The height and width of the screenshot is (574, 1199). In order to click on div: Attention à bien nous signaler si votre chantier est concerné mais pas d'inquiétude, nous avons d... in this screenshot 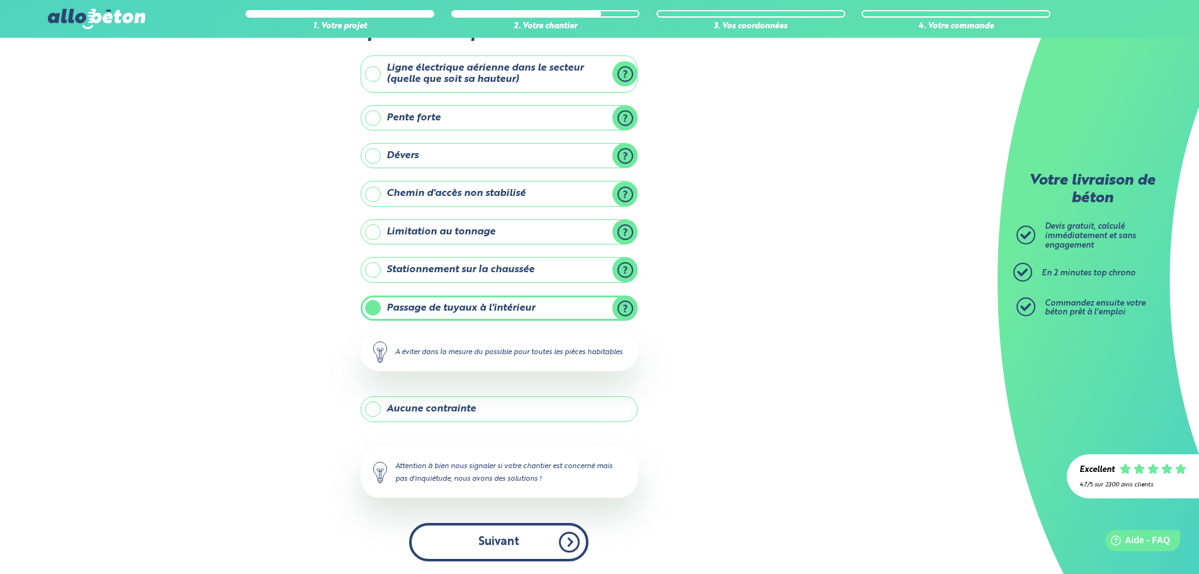, I will do `click(499, 472)`.